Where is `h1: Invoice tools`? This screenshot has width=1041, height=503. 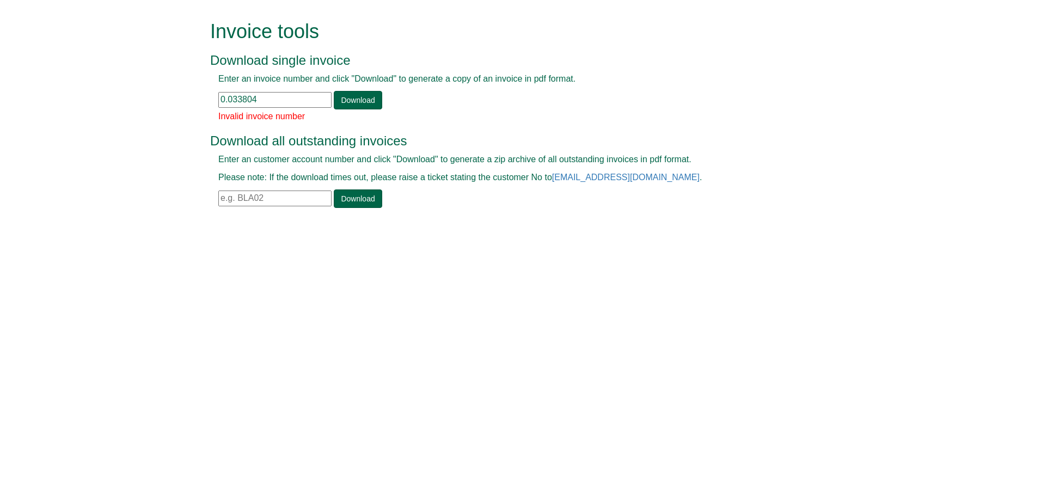
h1: Invoice tools is located at coordinates (508, 32).